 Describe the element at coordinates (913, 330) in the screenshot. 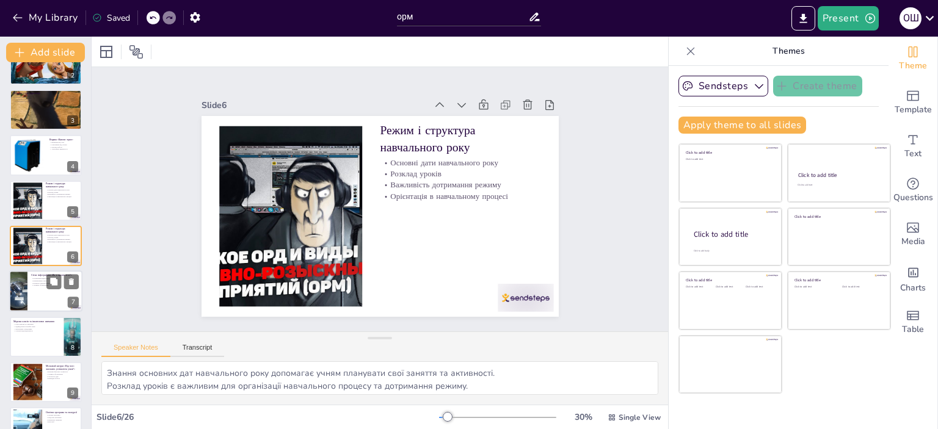

I see `span: Table` at that location.